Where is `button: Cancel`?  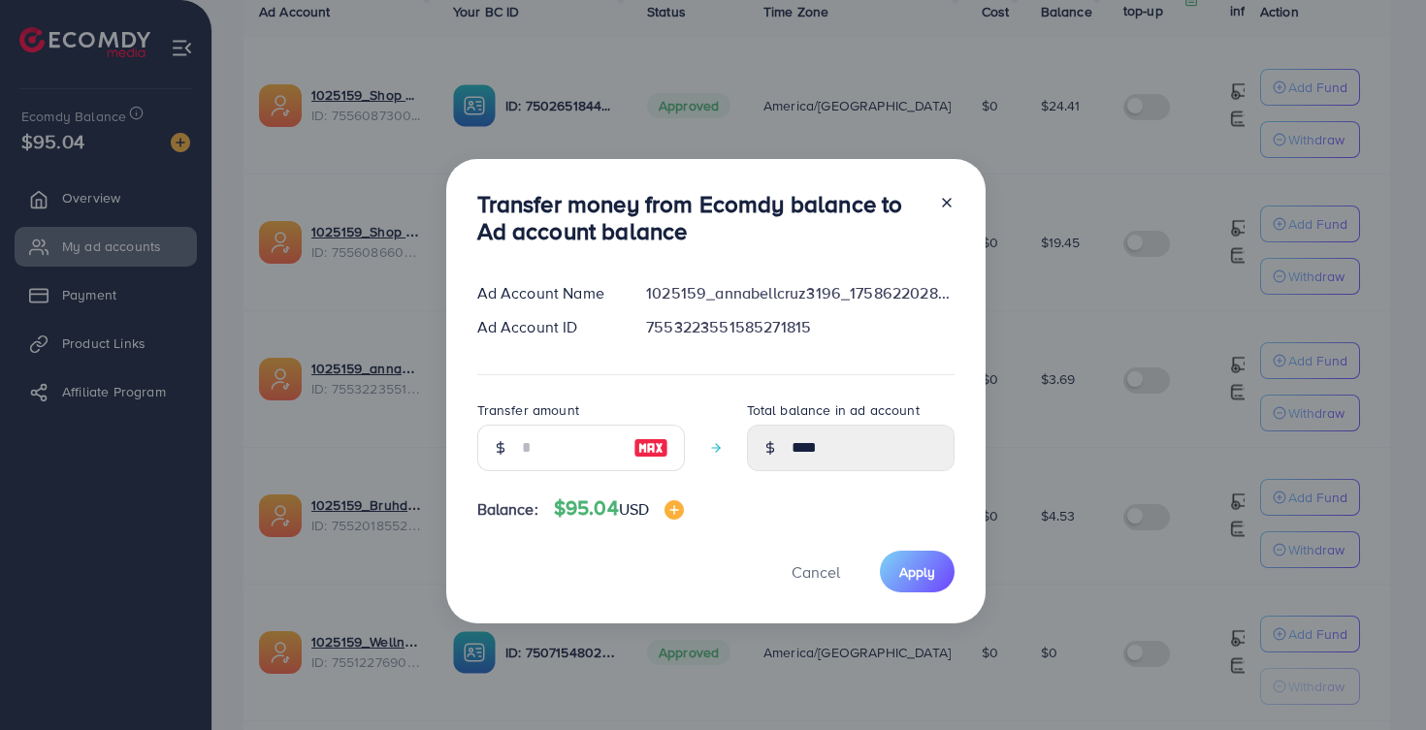
button: Cancel is located at coordinates (816, 571).